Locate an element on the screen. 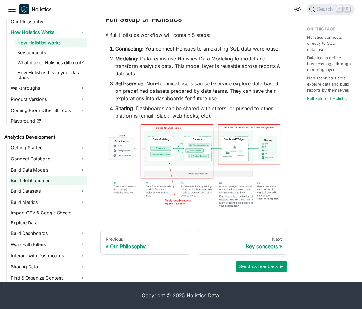 This screenshot has width=362, height=309. a: Explore Data is located at coordinates (48, 223).